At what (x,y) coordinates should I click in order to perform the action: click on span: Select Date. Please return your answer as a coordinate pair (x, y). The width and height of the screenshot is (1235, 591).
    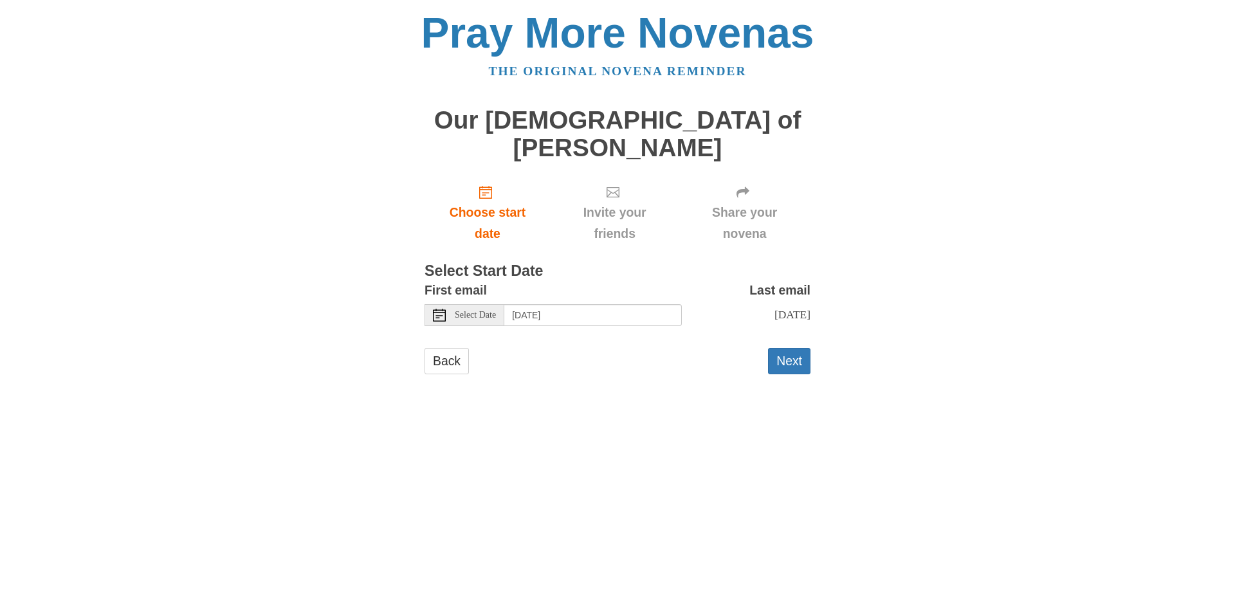
    Looking at the image, I should click on (475, 315).